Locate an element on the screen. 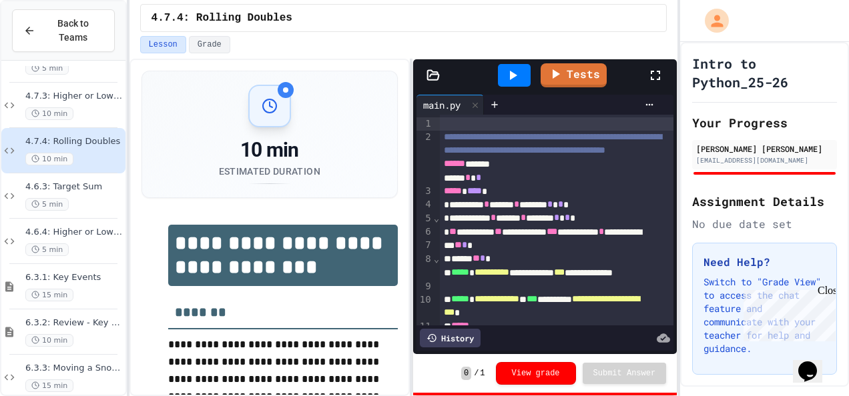  div: 10 is located at coordinates (424, 307).